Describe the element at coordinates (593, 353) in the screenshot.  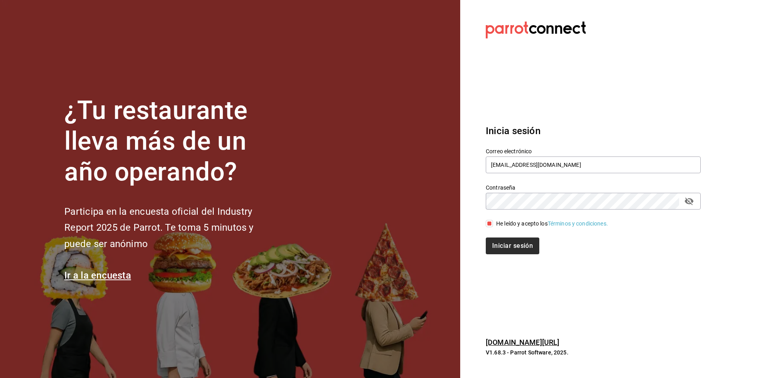
I see `p: V1.68.3 - Parrot Software, 2025.` at that location.